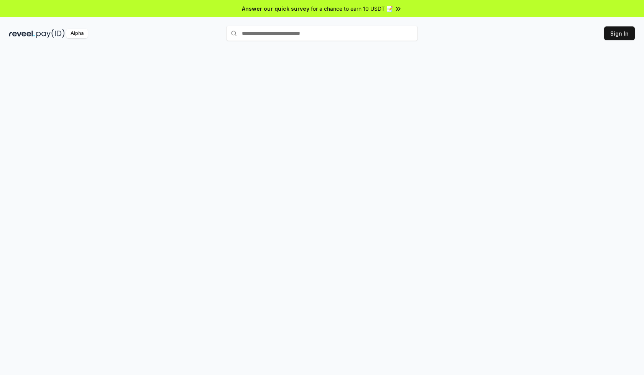  I want to click on div: Alpha, so click(77, 33).